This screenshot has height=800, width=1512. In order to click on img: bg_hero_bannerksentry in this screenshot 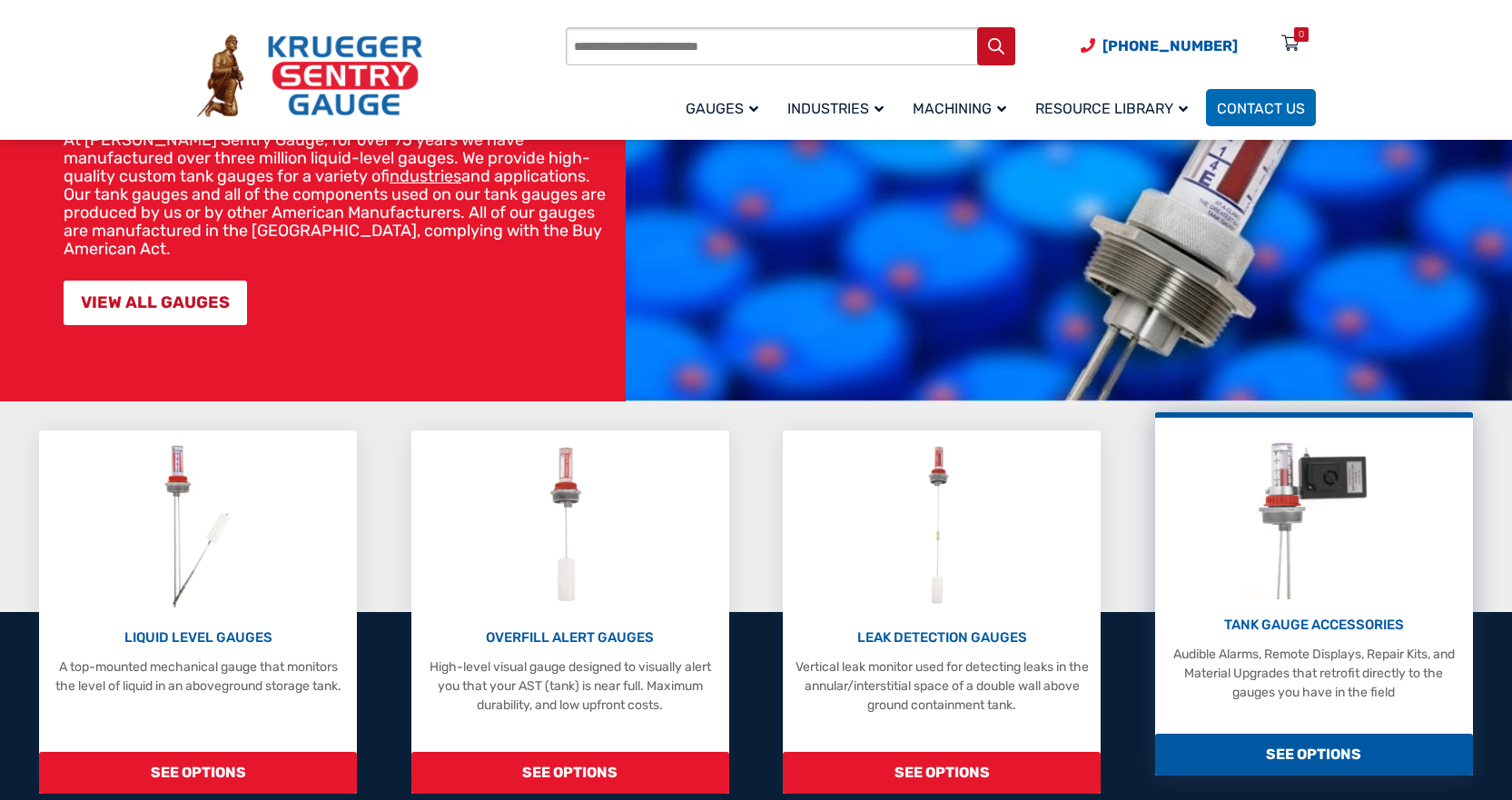, I will do `click(1069, 201)`.